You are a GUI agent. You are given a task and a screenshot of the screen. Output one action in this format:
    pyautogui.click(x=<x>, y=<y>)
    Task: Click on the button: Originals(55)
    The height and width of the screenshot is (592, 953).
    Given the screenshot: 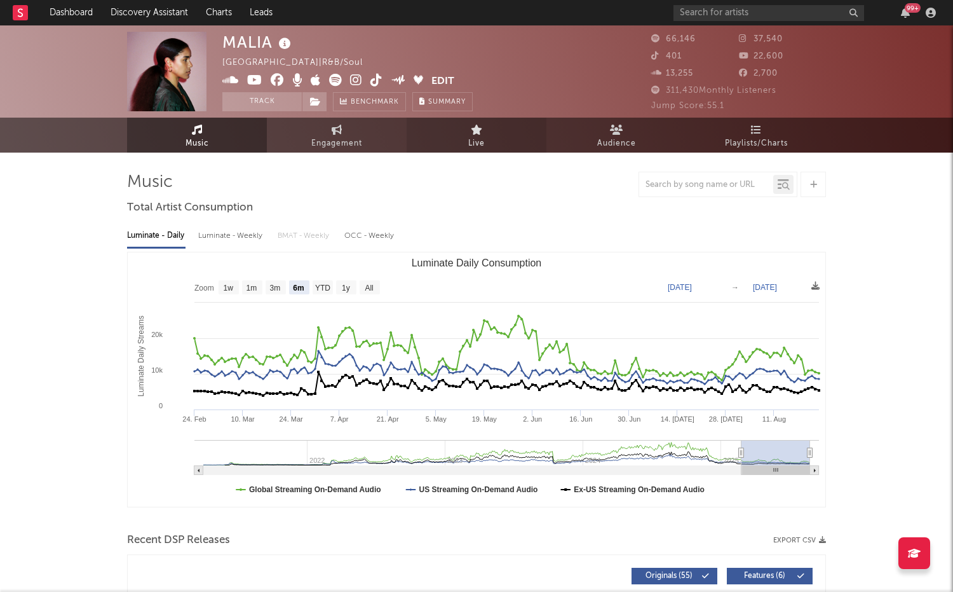 What is the action you would take?
    pyautogui.click(x=674, y=576)
    